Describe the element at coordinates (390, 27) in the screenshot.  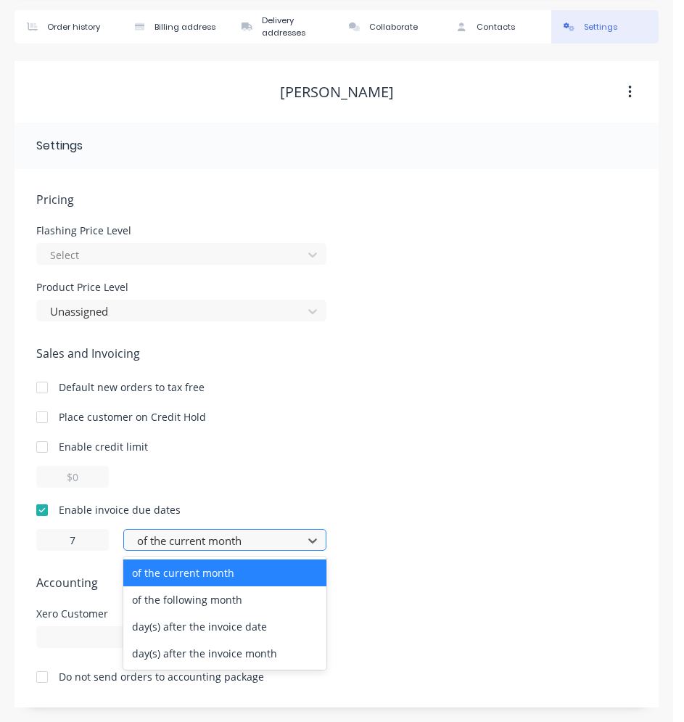
I see `button: Collaborate` at that location.